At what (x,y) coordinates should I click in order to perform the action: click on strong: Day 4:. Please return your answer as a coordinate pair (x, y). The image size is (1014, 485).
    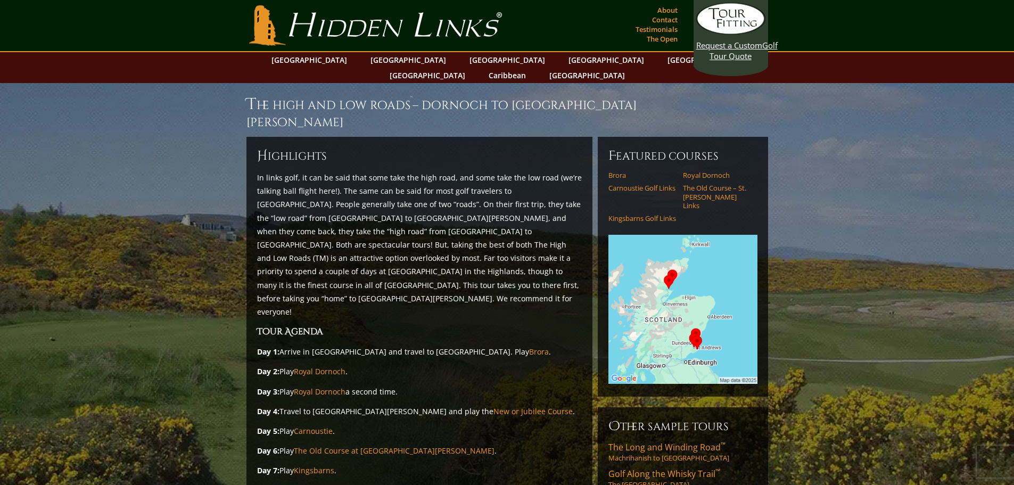
    Looking at the image, I should click on (268, 411).